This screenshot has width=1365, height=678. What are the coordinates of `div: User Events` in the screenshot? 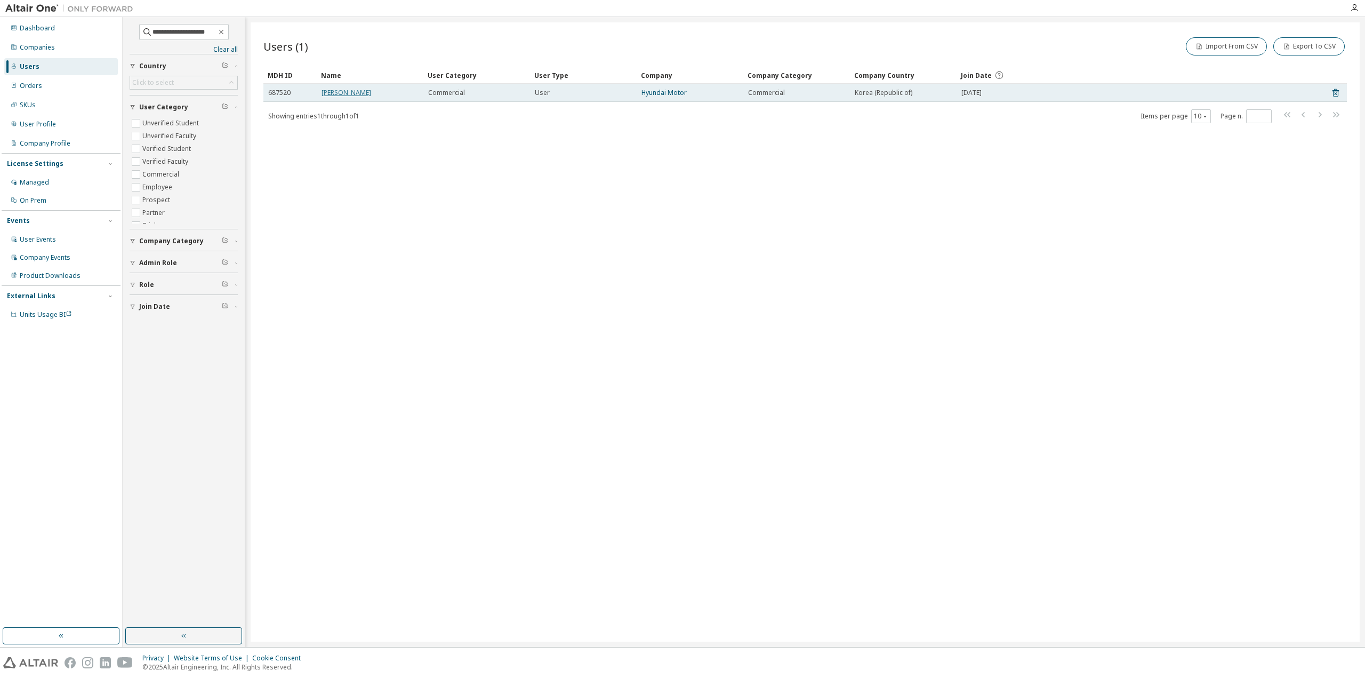 It's located at (38, 239).